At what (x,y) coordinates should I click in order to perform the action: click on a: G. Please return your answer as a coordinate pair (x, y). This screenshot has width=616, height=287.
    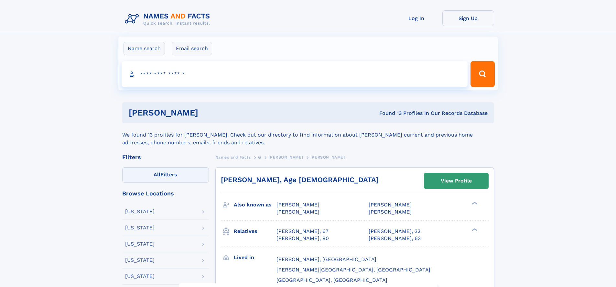
    Looking at the image, I should click on (260, 157).